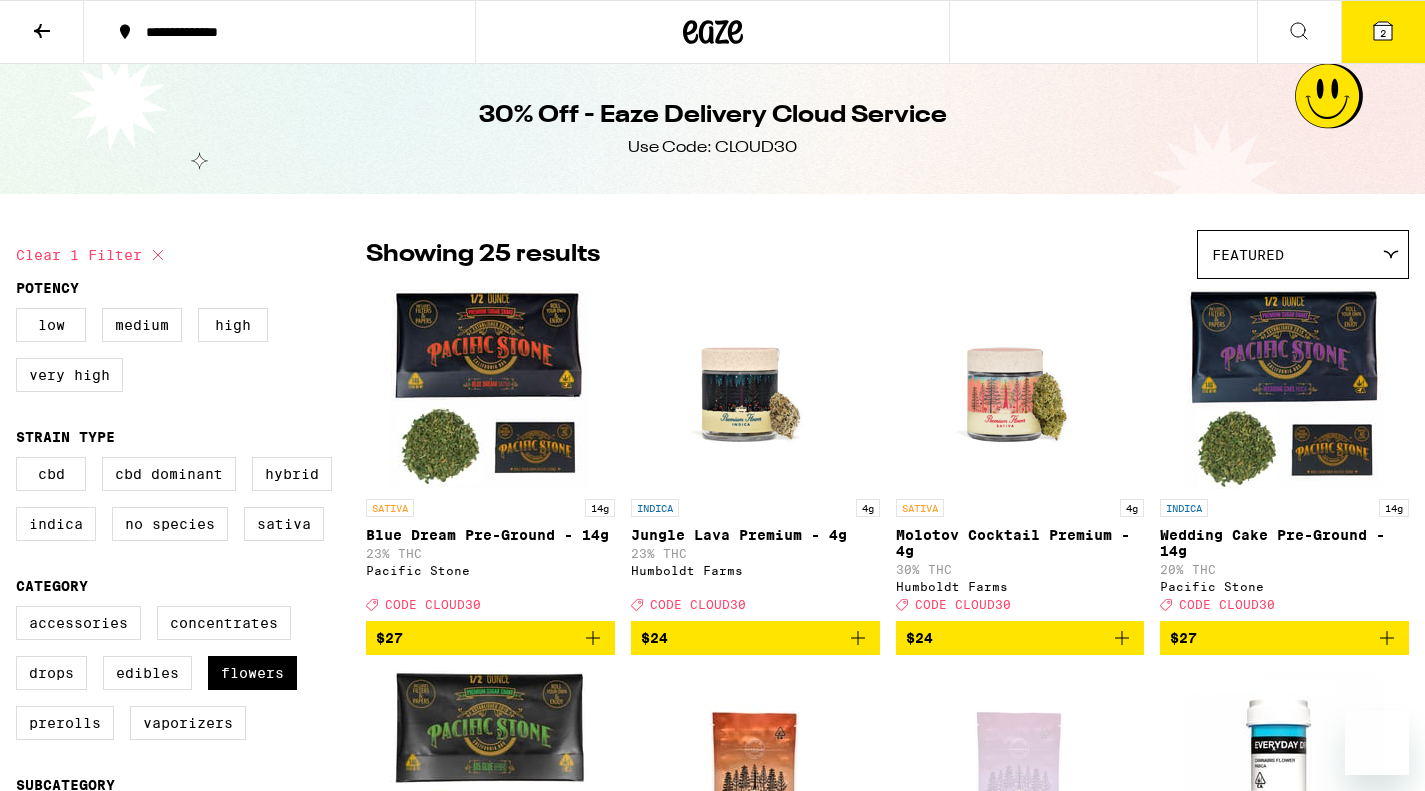 This screenshot has width=1425, height=791. Describe the element at coordinates (1020, 543) in the screenshot. I see `p: Molotov Cocktail Premium - 4g` at that location.